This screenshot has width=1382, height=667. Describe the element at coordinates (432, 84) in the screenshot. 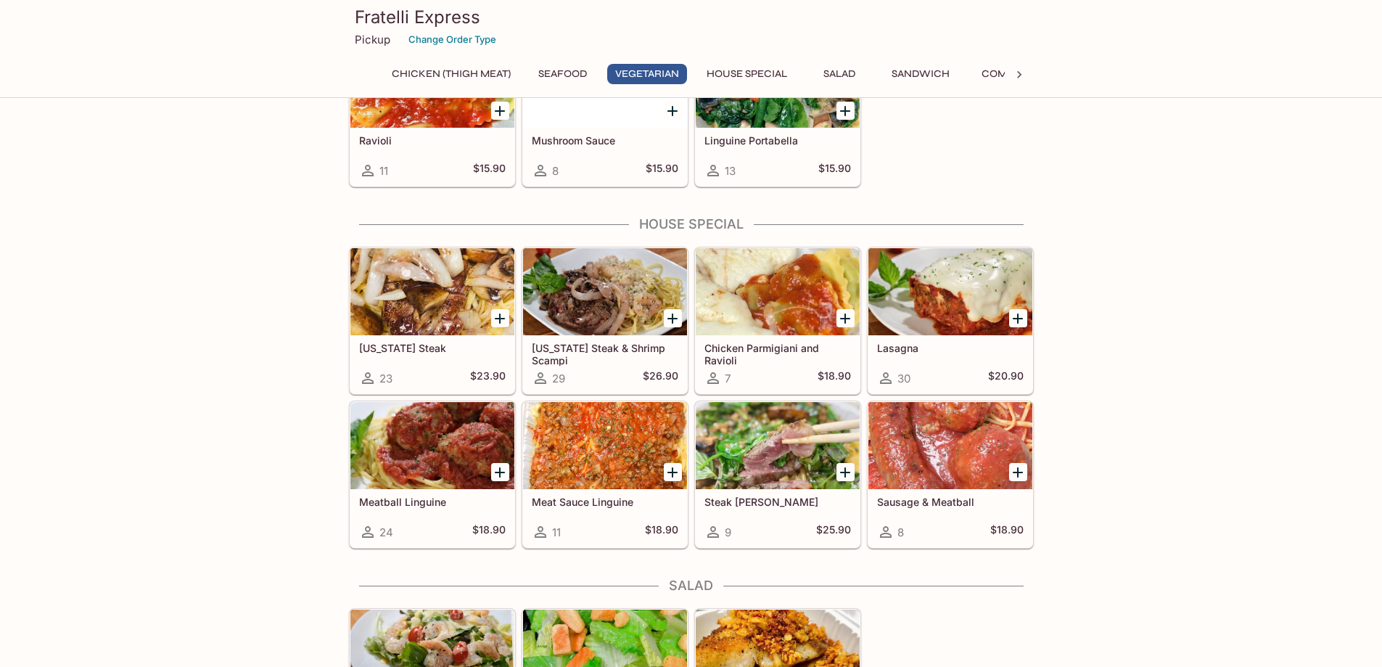

I see `div: Ravioli` at that location.